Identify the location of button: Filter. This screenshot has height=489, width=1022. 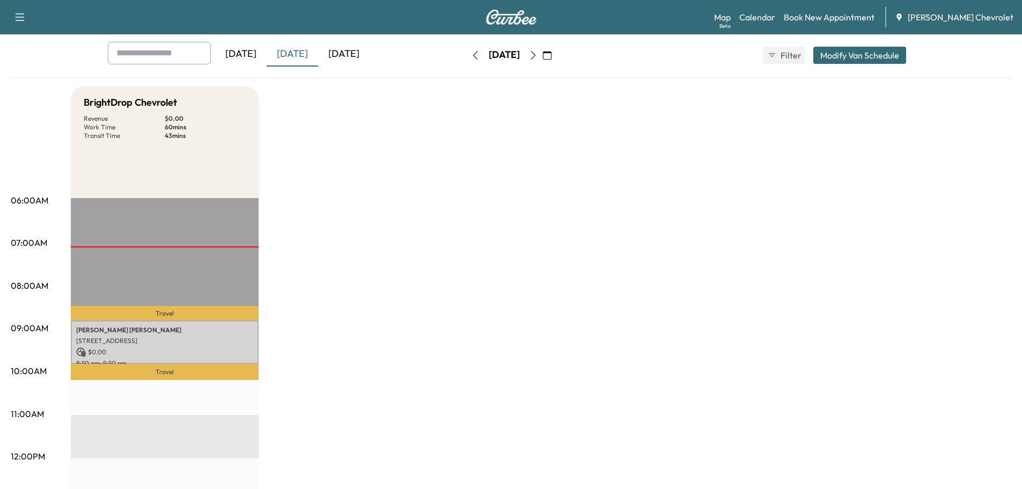
(784, 55).